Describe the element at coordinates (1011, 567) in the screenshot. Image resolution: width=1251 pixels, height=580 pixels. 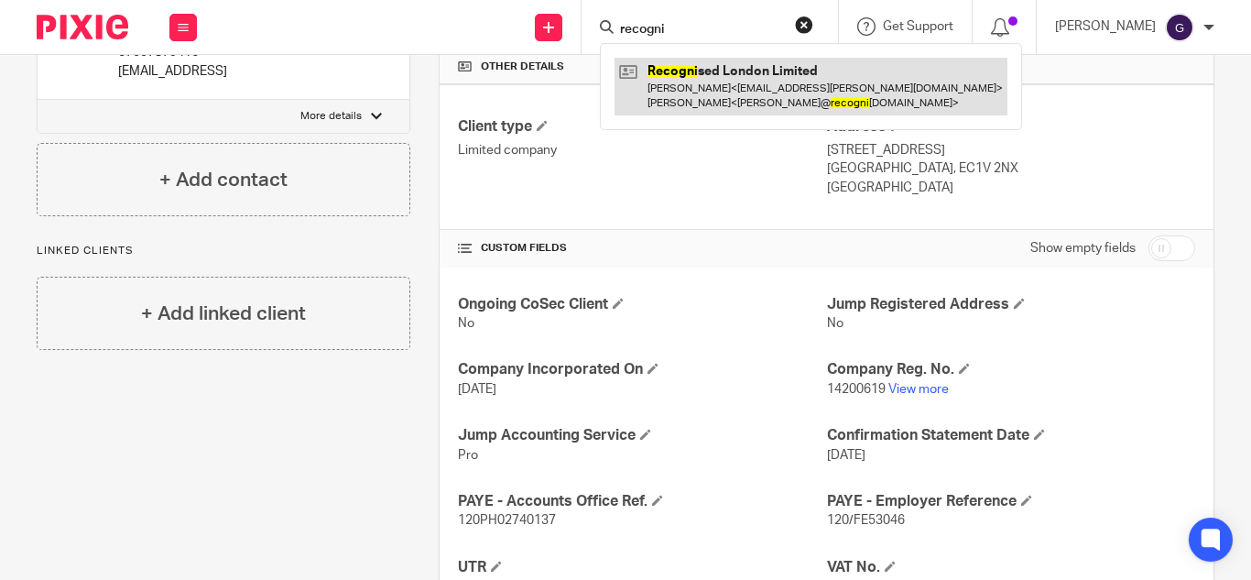
I see `h4: VAT No.` at that location.